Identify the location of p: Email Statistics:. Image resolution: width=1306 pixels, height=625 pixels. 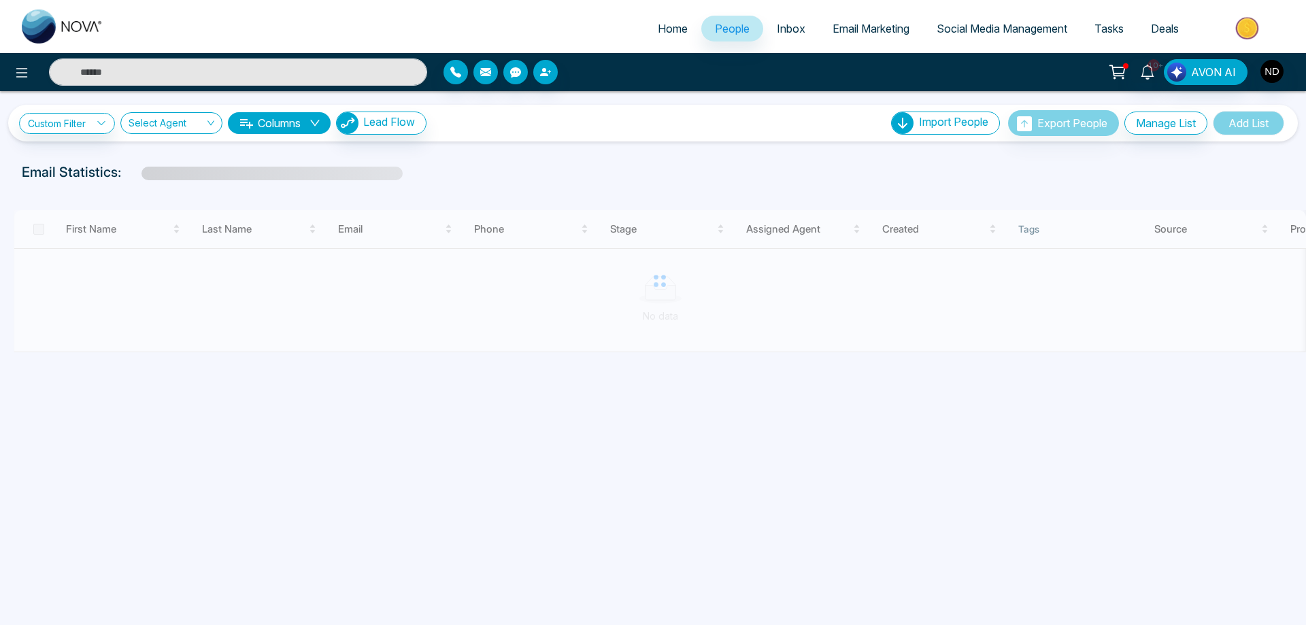
(71, 172).